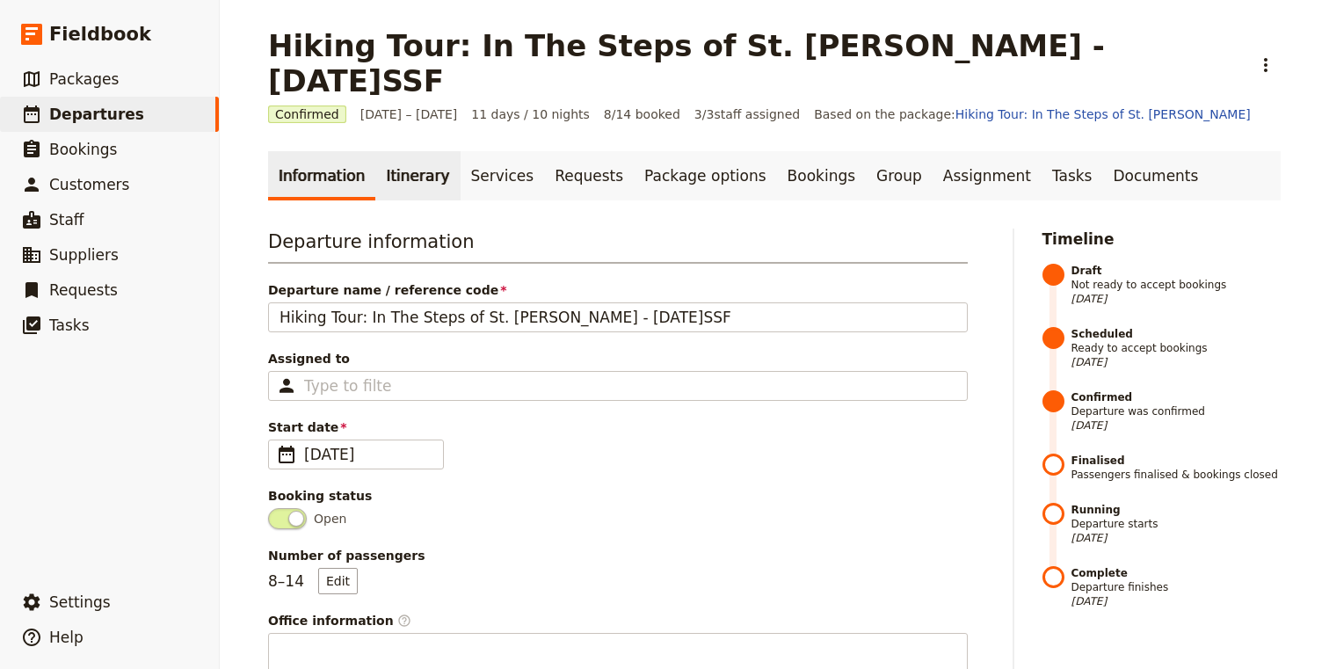  What do you see at coordinates (1032, 114) in the screenshot?
I see `span: Based on the package:` at bounding box center [1032, 114].